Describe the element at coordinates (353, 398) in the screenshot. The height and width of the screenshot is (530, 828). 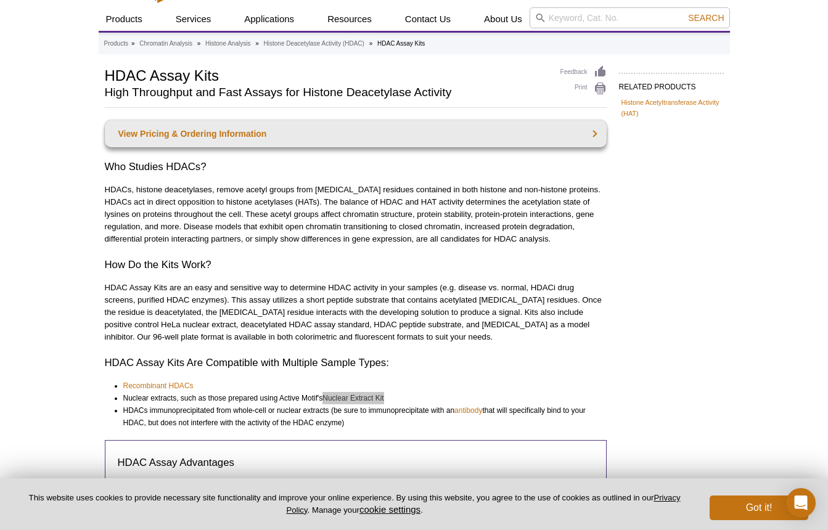
I see `a: Nuclear Extract Kit` at that location.